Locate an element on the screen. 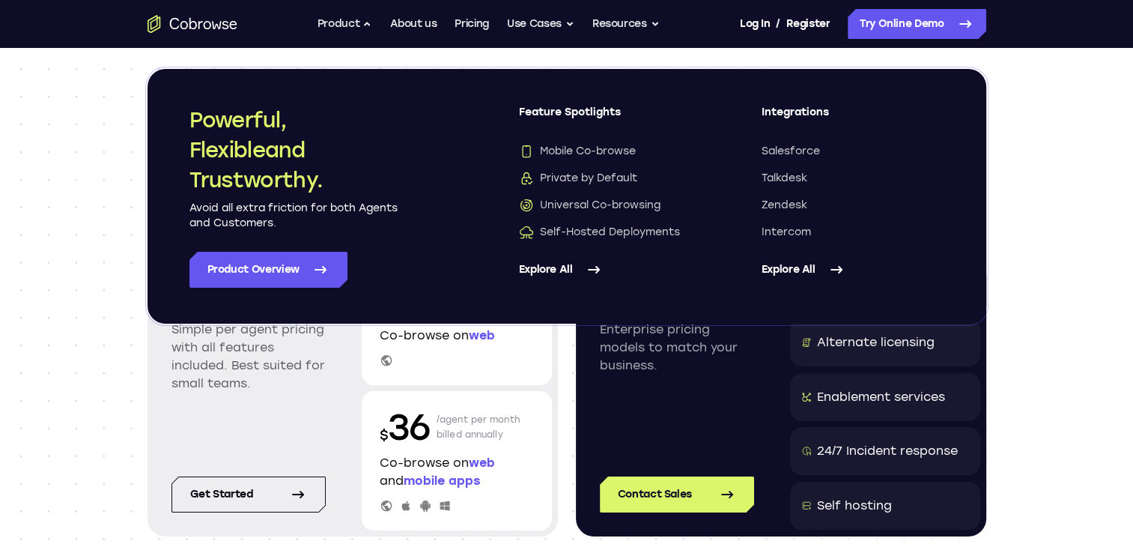  h2: Powerful, Flexible and Trustworthy. is located at coordinates (294, 150).